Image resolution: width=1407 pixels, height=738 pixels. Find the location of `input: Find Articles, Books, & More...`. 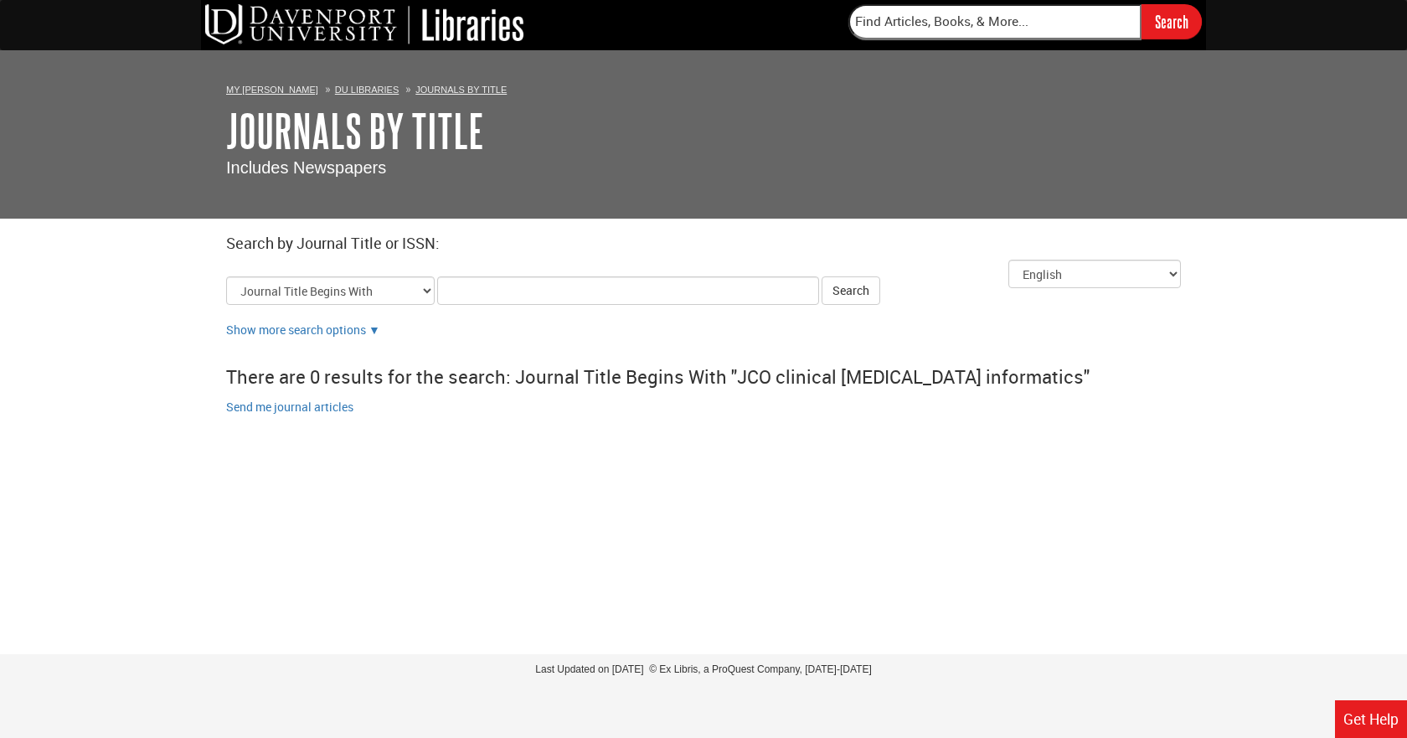

input: Find Articles, Books, & More... is located at coordinates (995, 22).